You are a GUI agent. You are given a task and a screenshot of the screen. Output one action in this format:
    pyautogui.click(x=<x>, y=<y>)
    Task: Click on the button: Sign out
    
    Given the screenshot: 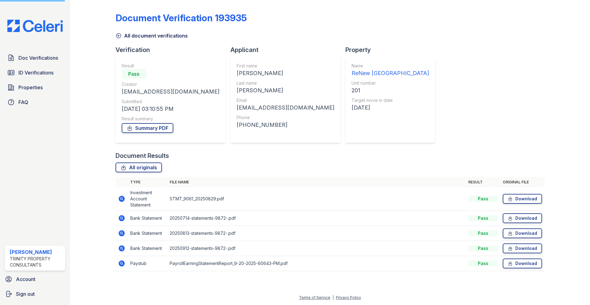 What is the action you would take?
    pyautogui.click(x=35, y=294)
    